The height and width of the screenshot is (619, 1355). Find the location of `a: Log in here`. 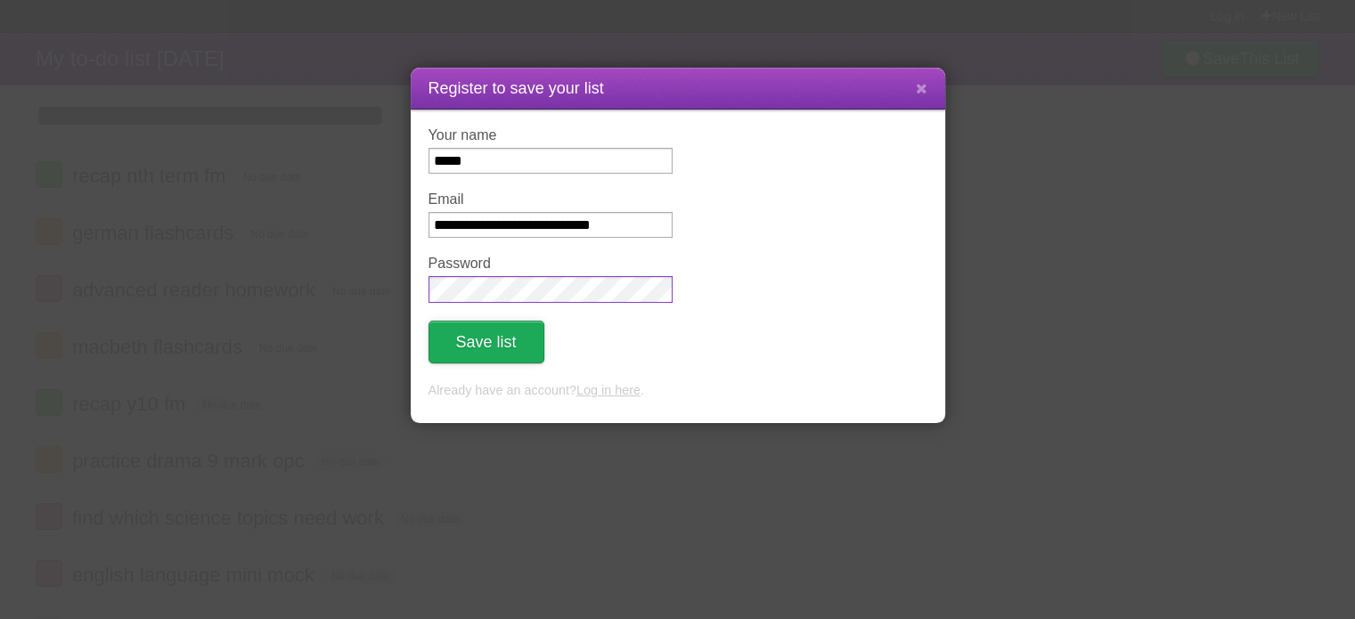

a: Log in here is located at coordinates (608, 390).